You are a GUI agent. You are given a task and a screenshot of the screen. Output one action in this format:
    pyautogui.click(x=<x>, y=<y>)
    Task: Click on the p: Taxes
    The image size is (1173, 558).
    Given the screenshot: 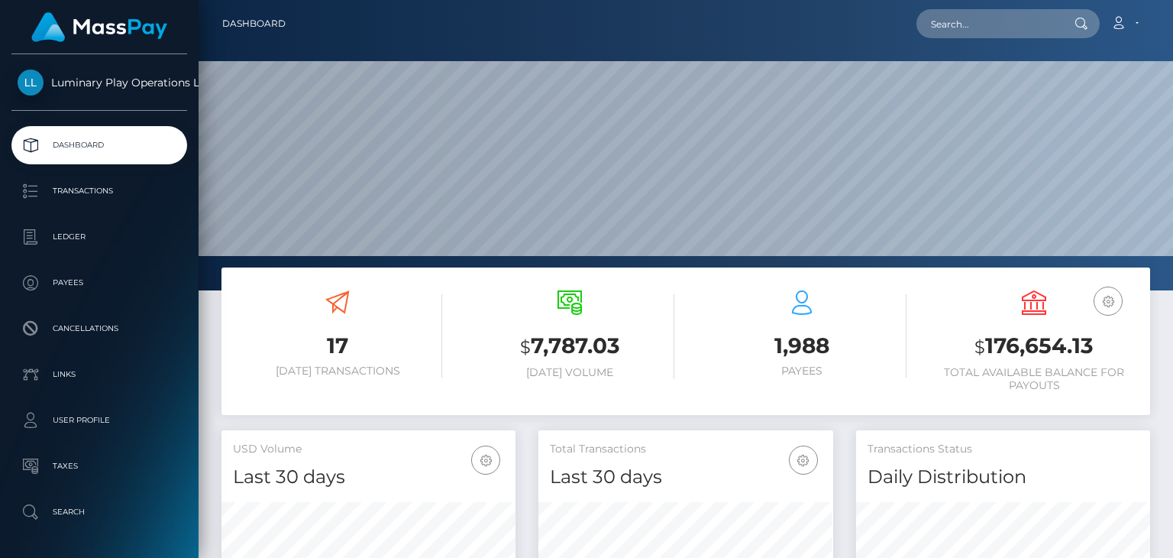 What is the action you would take?
    pyautogui.click(x=99, y=466)
    